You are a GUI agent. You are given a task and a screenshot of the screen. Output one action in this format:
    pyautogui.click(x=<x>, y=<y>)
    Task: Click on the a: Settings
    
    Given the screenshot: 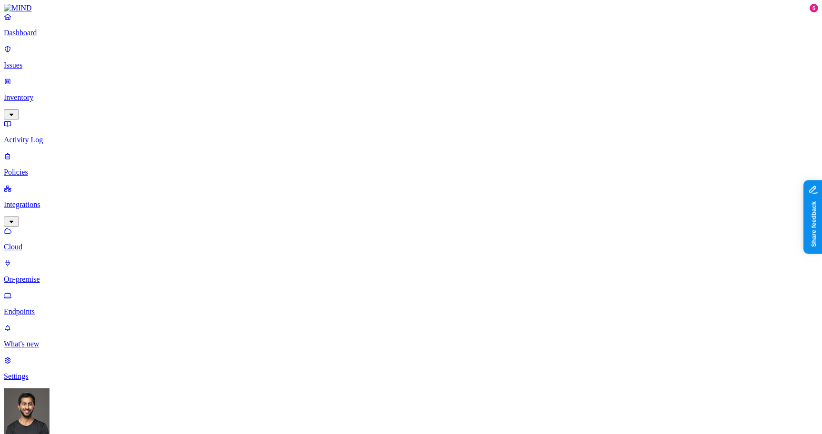 What is the action you would take?
    pyautogui.click(x=411, y=368)
    